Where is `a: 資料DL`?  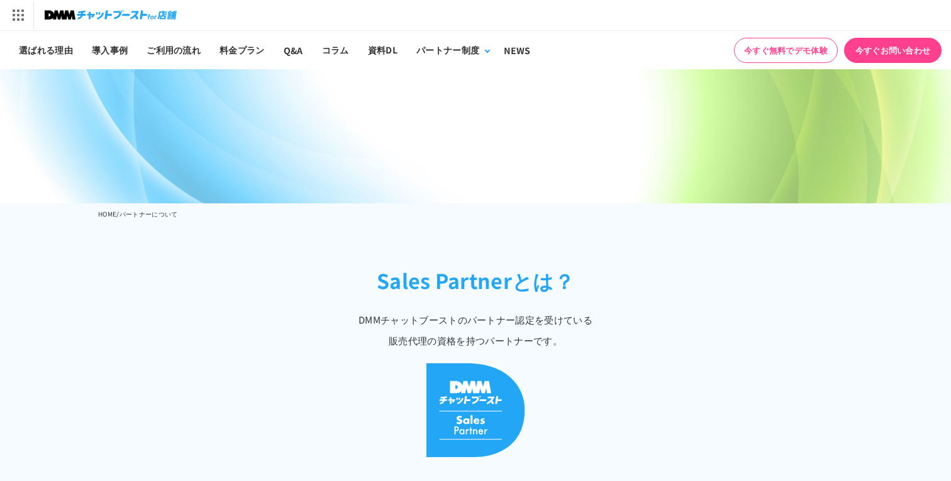
a: 資料DL is located at coordinates (383, 50).